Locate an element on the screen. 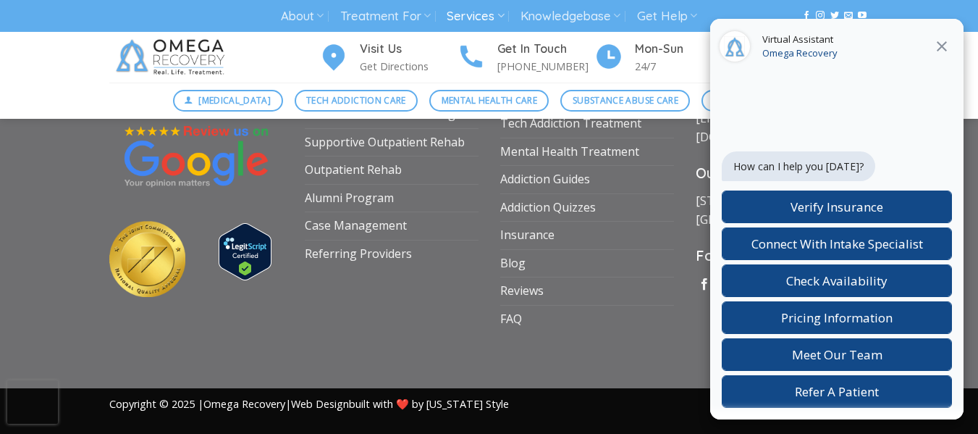 The image size is (978, 434). a: Referring Providers is located at coordinates (358, 254).